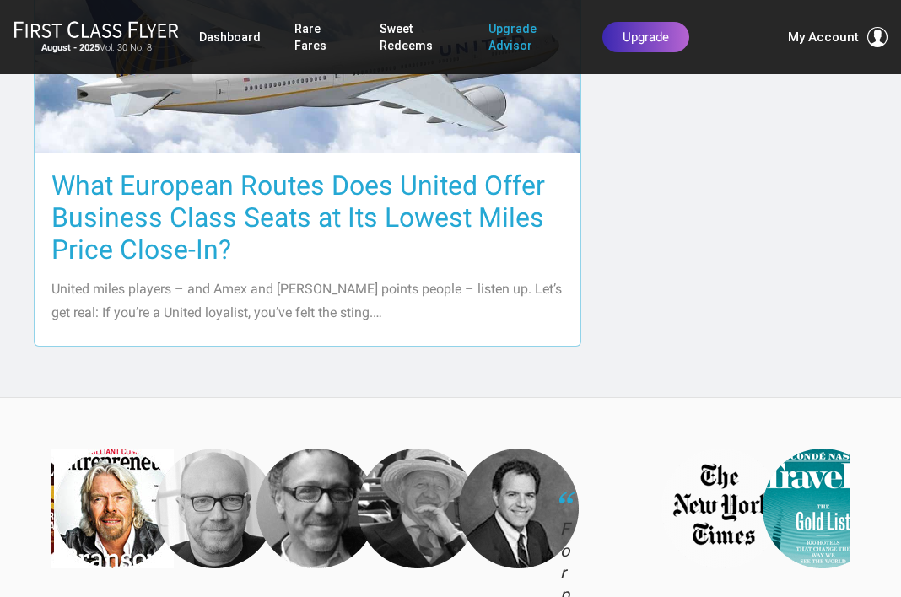  What do you see at coordinates (418, 509) in the screenshot?
I see `img: Collins.png` at bounding box center [418, 509].